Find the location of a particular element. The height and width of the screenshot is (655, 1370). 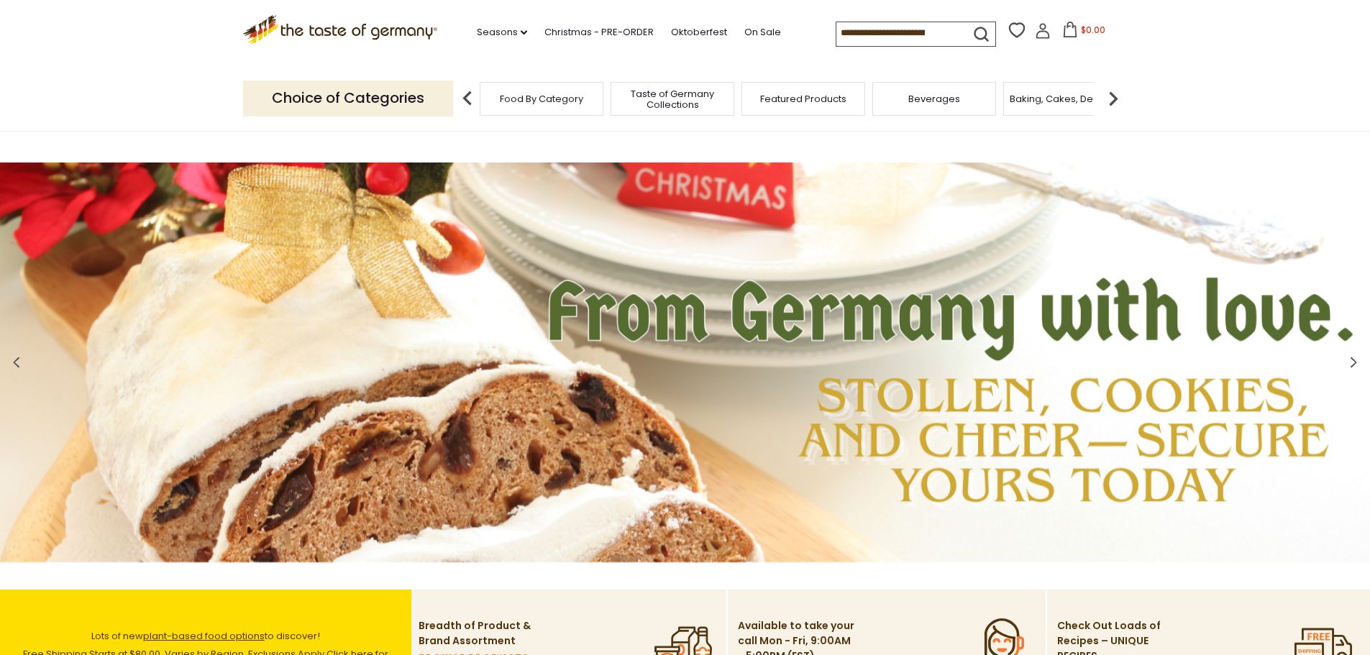

img: next arrow is located at coordinates (1113, 99).